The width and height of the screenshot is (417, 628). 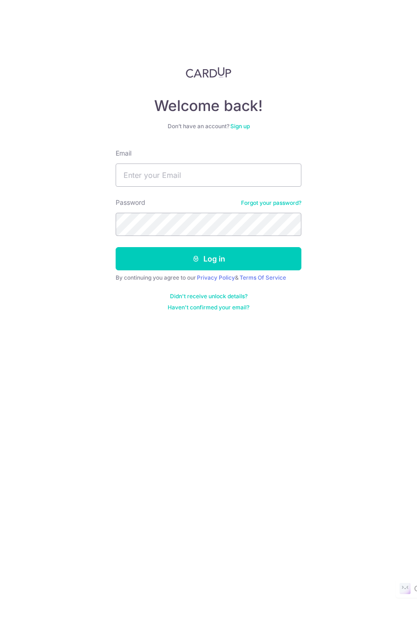 I want to click on div: By continuing you agree to our &, so click(x=208, y=278).